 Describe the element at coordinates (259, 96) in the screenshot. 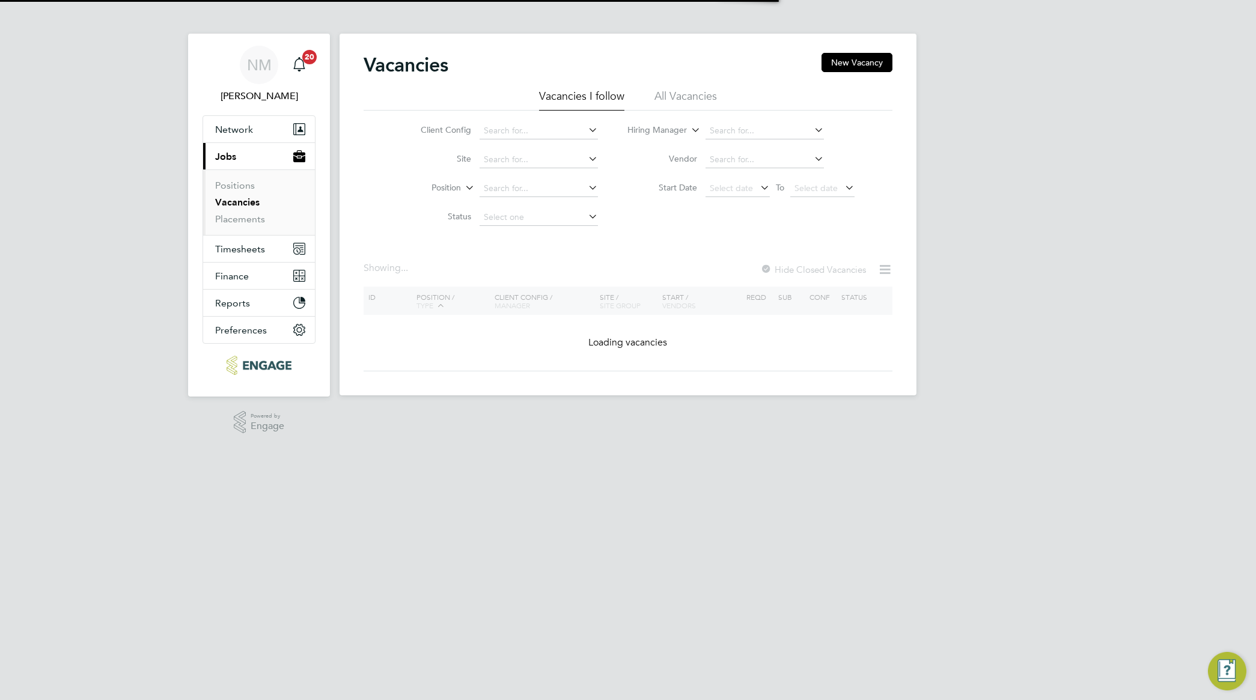

I see `span: Nathan Morris` at that location.